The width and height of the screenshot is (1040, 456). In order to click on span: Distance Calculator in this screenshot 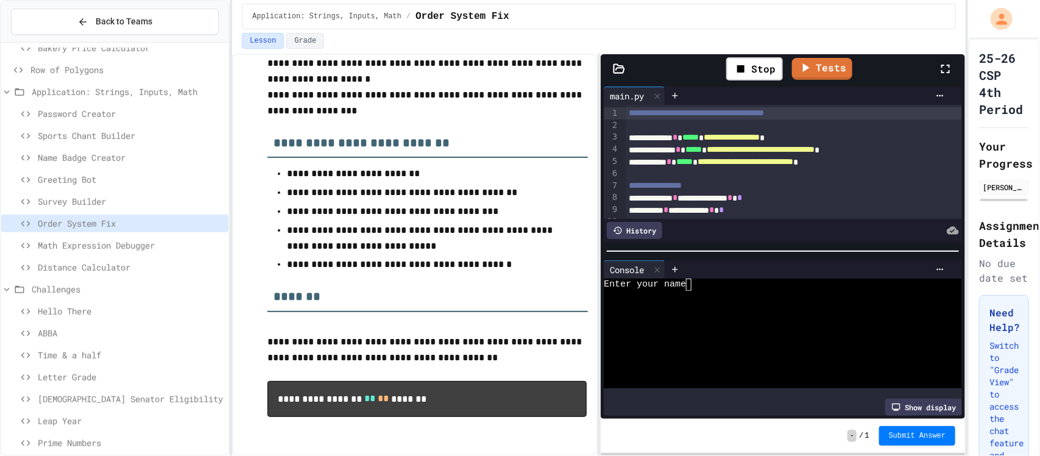, I will do `click(130, 267)`.